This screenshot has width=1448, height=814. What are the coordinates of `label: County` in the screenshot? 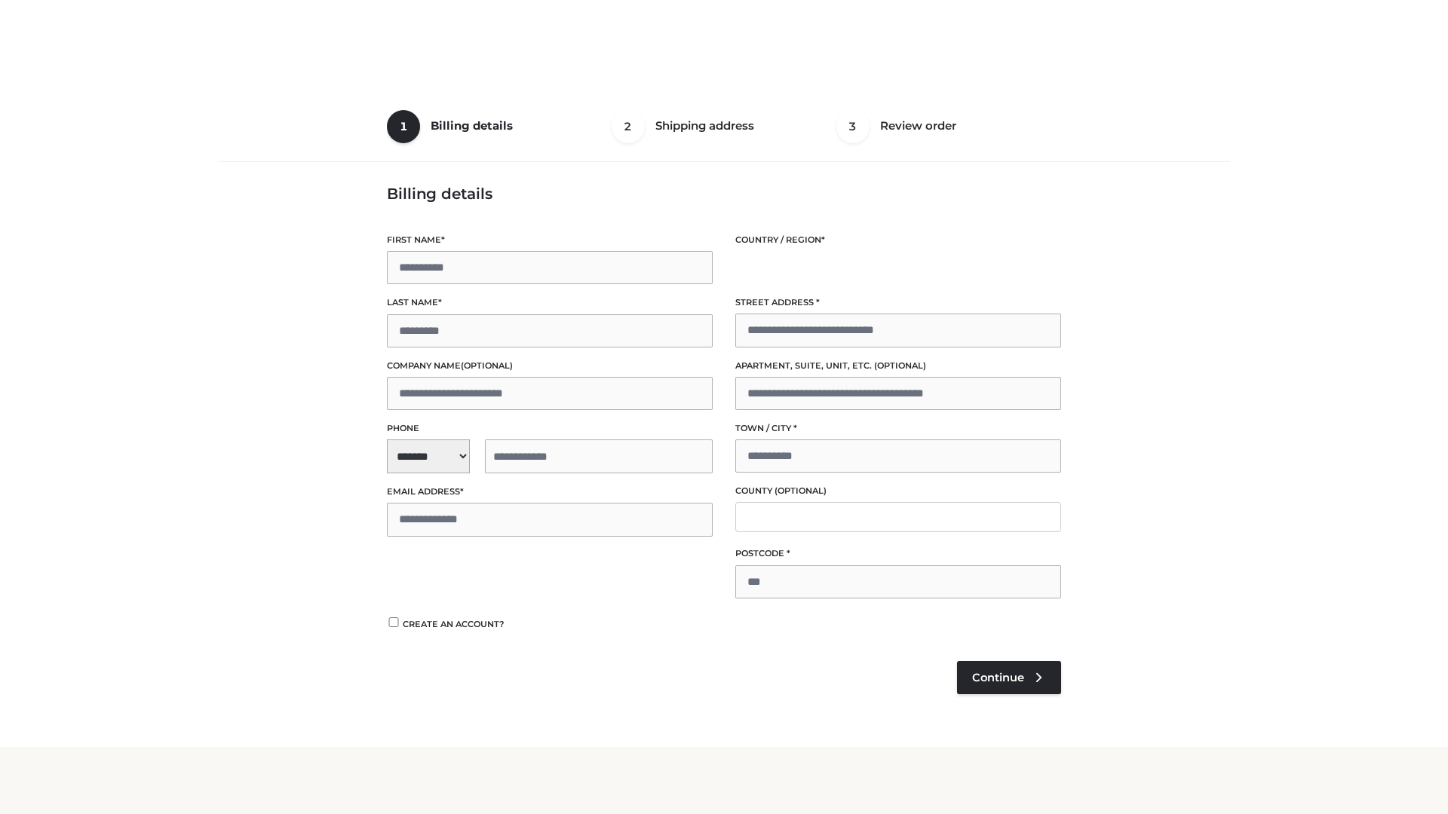 It's located at (898, 491).